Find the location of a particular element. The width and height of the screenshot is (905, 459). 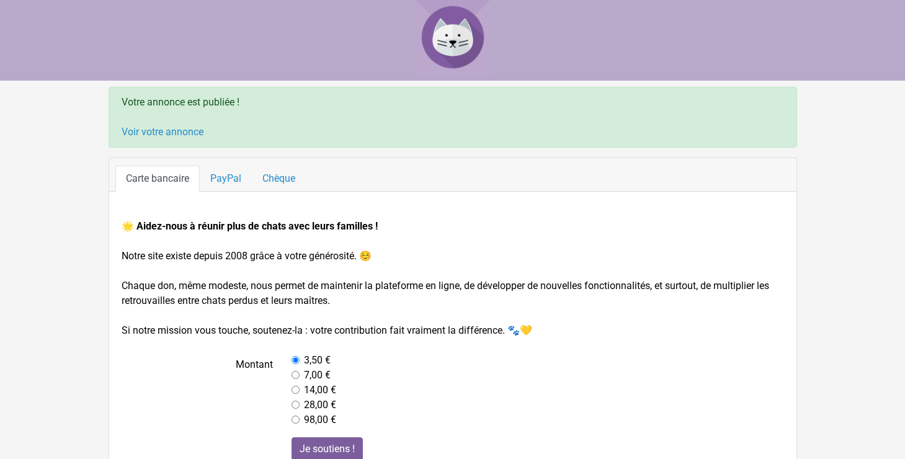

label: 7,00 € is located at coordinates (317, 375).